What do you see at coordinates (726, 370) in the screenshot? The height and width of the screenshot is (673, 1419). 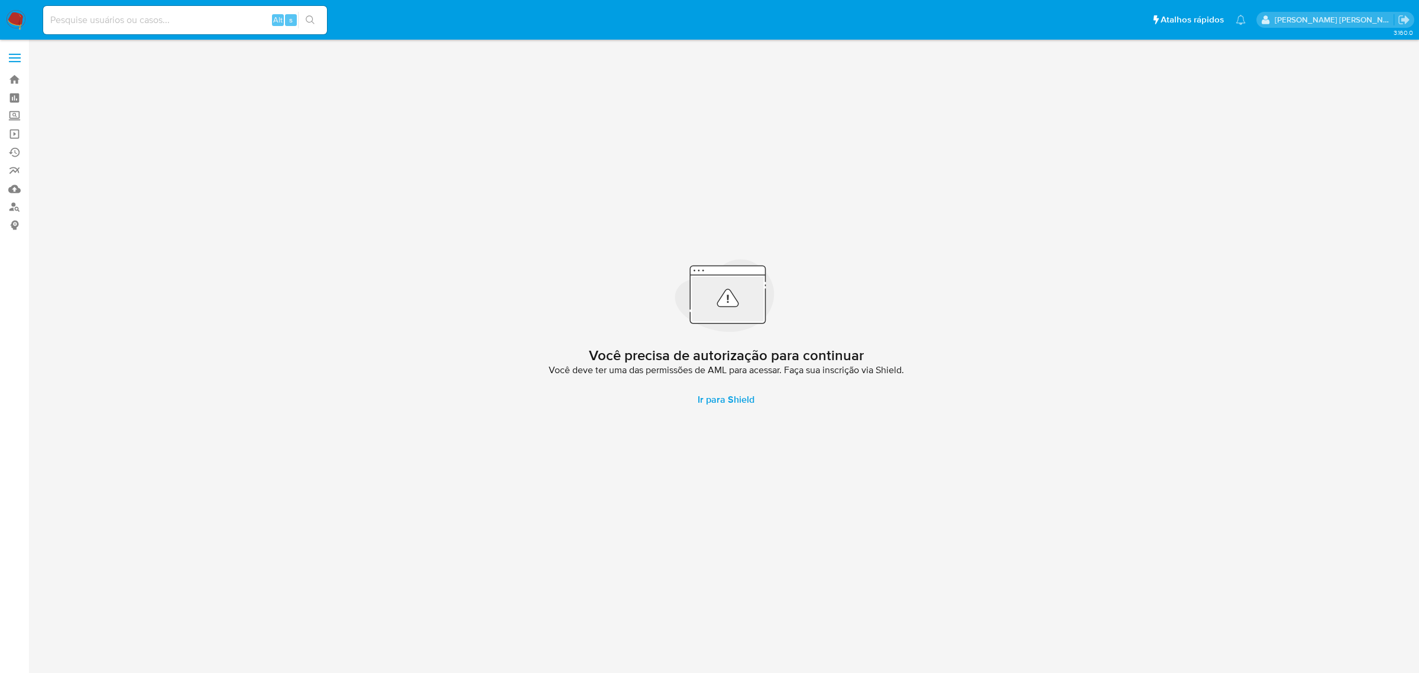 I see `span: Você deve ter uma das permissões de AML para acessar. Faça sua inscrição via Shield.` at bounding box center [726, 370].